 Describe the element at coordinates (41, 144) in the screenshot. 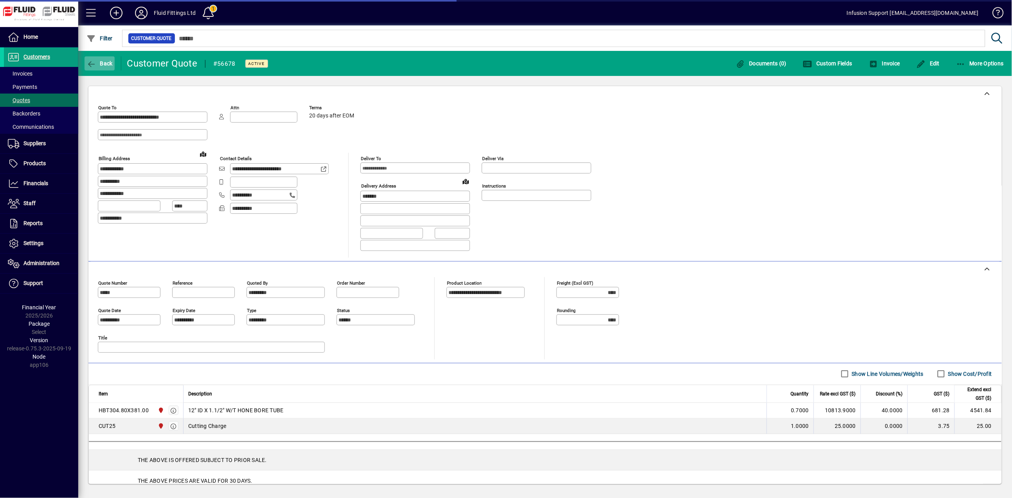

I see `a: Suppliers` at that location.